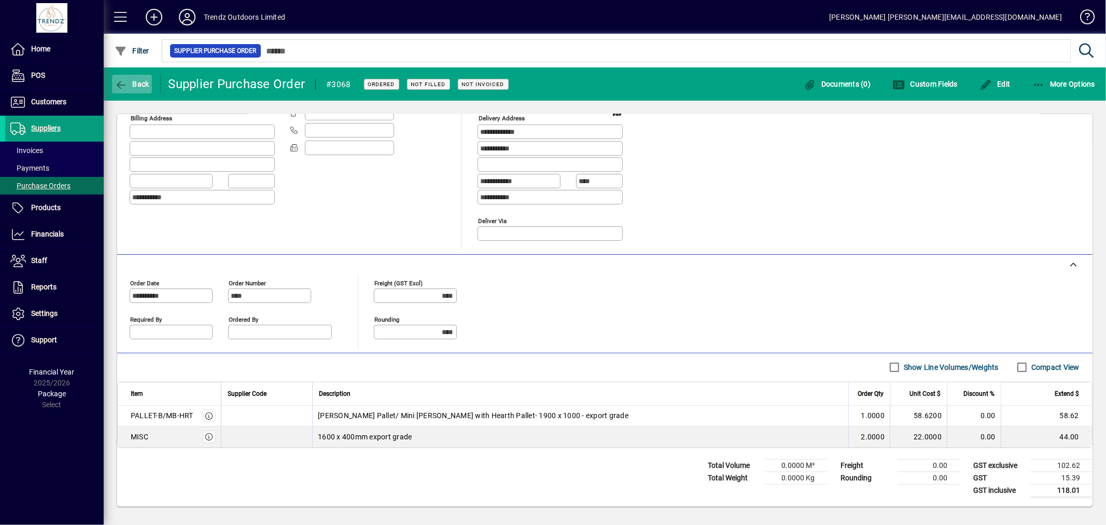 The width and height of the screenshot is (1106, 525). Describe the element at coordinates (244, 17) in the screenshot. I see `div: Trendz Outdoors Limited` at that location.